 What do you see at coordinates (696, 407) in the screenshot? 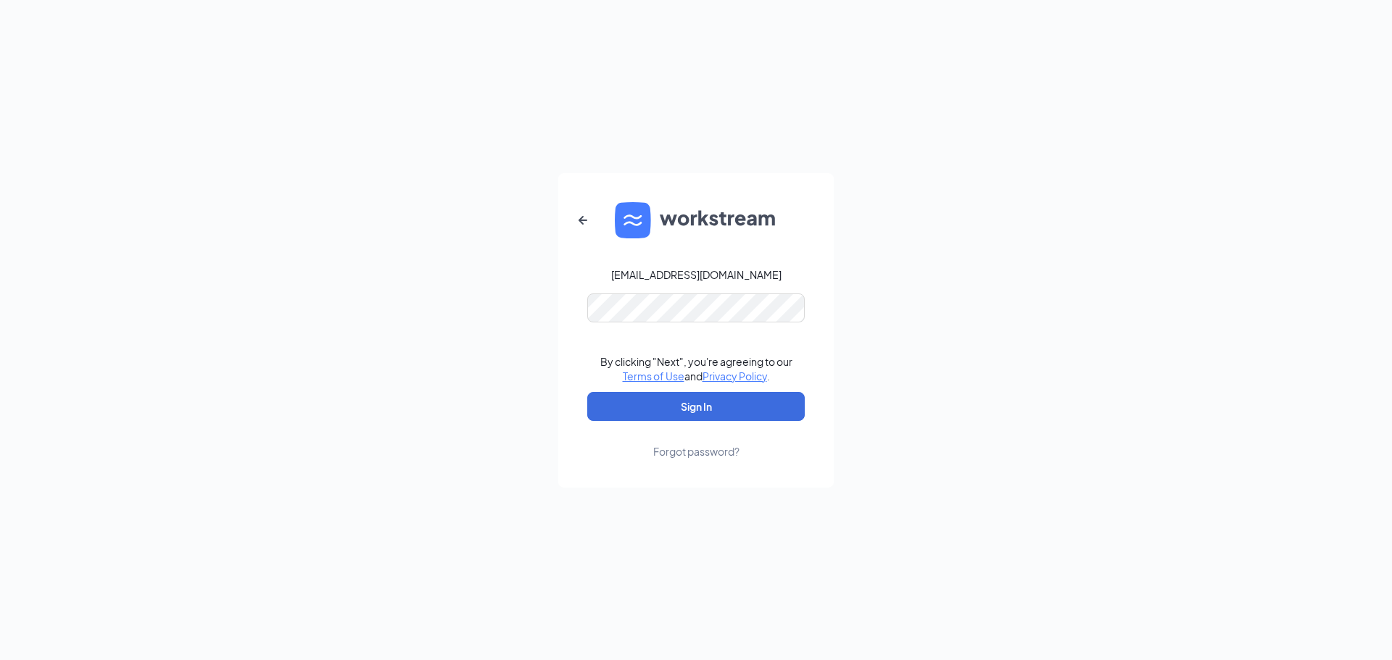
I see `button: Sign In` at bounding box center [696, 407].